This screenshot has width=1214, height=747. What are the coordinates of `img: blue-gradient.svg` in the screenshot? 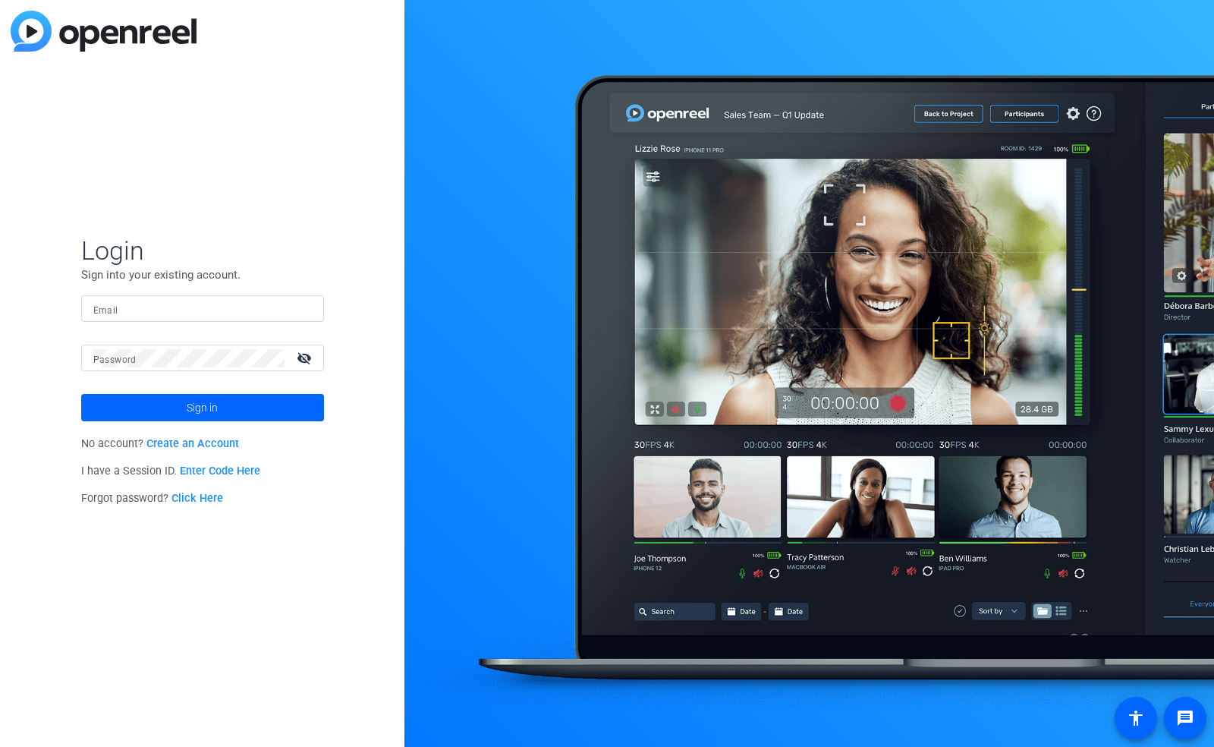 It's located at (103, 31).